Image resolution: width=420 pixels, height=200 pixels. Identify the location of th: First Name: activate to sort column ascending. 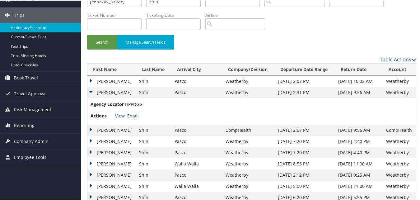
(112, 69).